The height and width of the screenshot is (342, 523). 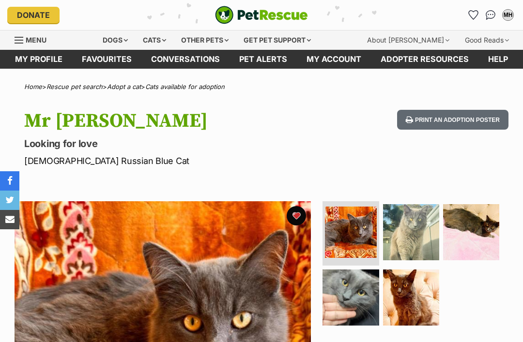 What do you see at coordinates (39, 59) in the screenshot?
I see `a: My profile` at bounding box center [39, 59].